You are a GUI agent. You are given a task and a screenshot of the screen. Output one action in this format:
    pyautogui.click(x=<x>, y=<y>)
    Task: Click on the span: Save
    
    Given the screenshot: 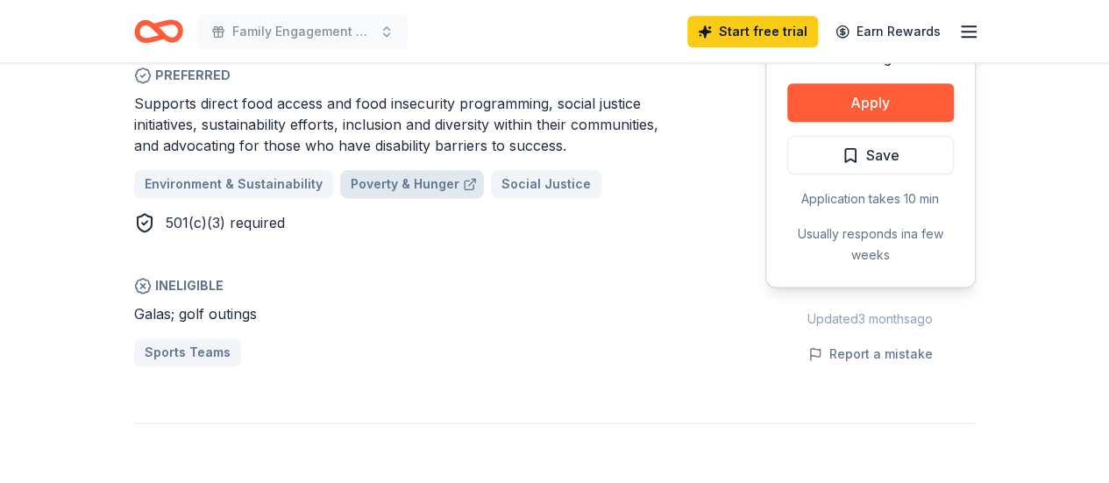 What is the action you would take?
    pyautogui.click(x=883, y=155)
    